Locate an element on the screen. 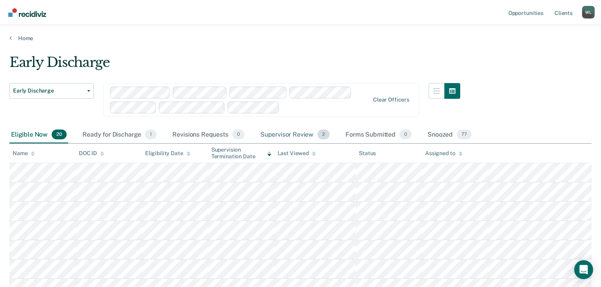 The height and width of the screenshot is (287, 601). a: Home is located at coordinates (300, 38).